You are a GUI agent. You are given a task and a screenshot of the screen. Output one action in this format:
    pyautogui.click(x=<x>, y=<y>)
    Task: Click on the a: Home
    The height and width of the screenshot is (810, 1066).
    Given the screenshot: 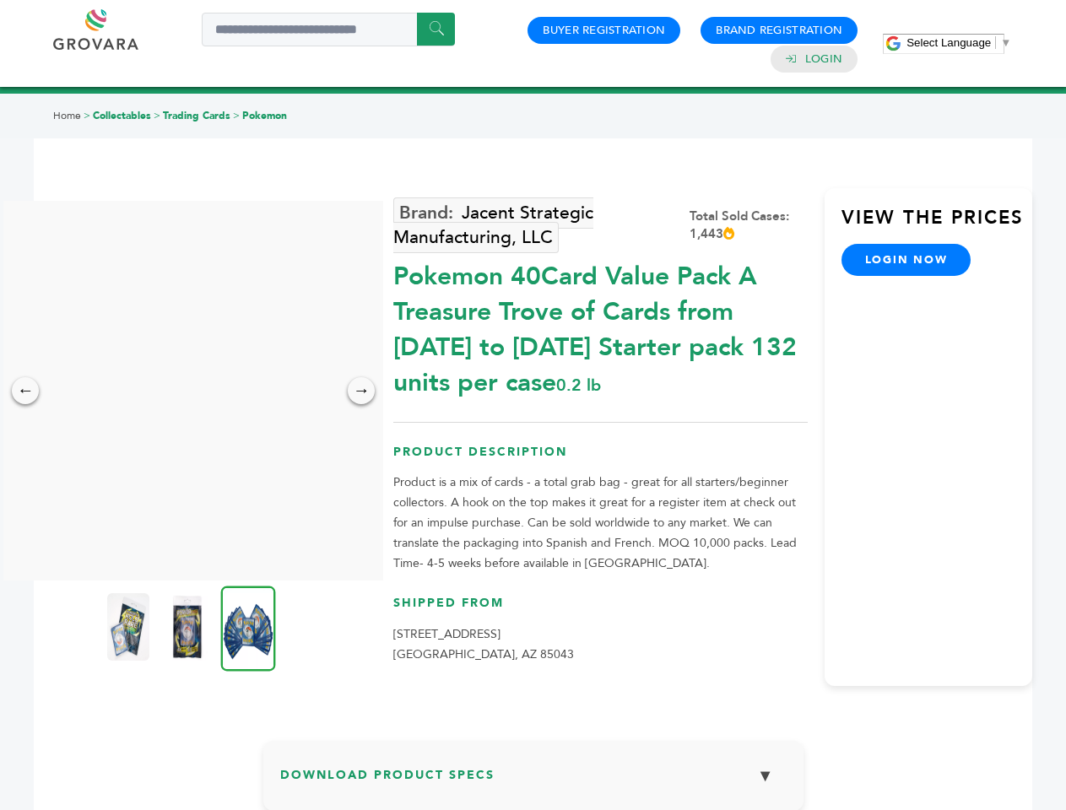 What is the action you would take?
    pyautogui.click(x=67, y=116)
    